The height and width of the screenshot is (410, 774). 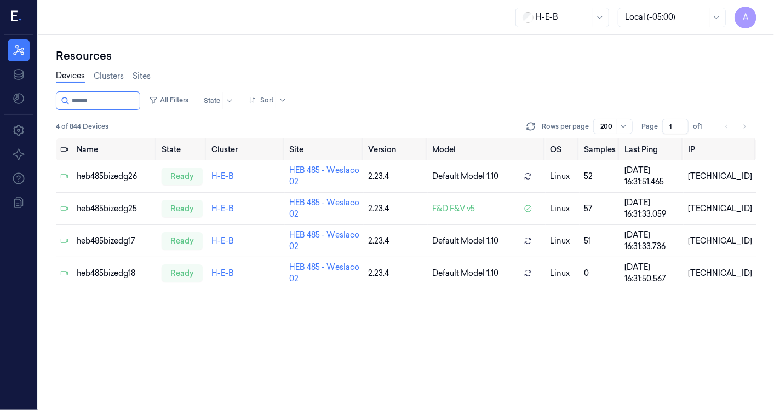 What do you see at coordinates (650, 127) in the screenshot?
I see `span: Page` at bounding box center [650, 127].